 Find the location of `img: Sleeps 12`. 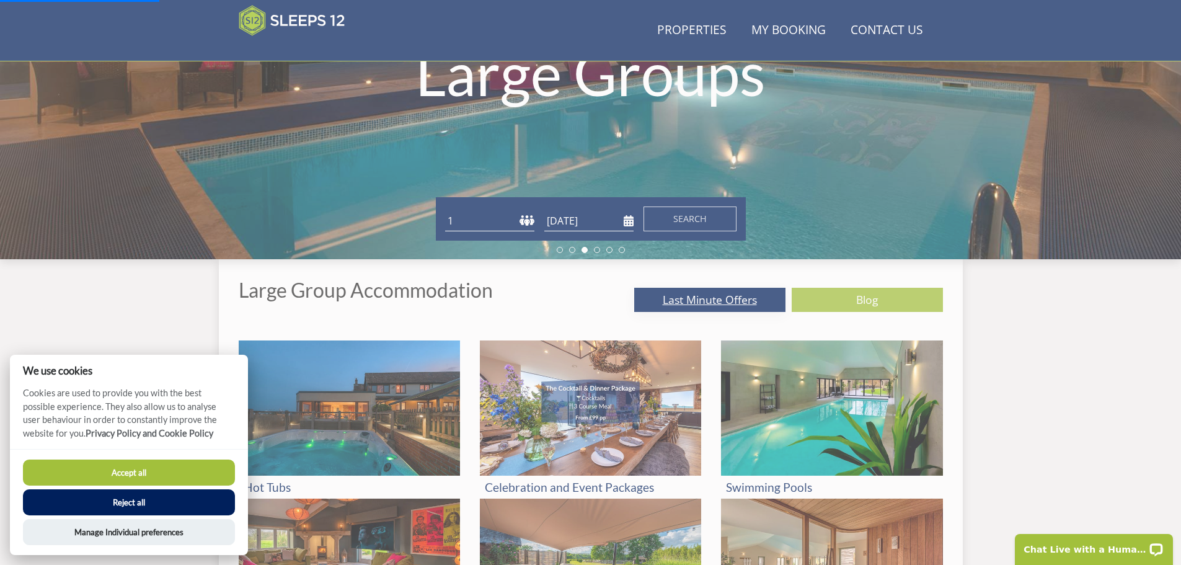

img: Sleeps 12 is located at coordinates (292, 20).